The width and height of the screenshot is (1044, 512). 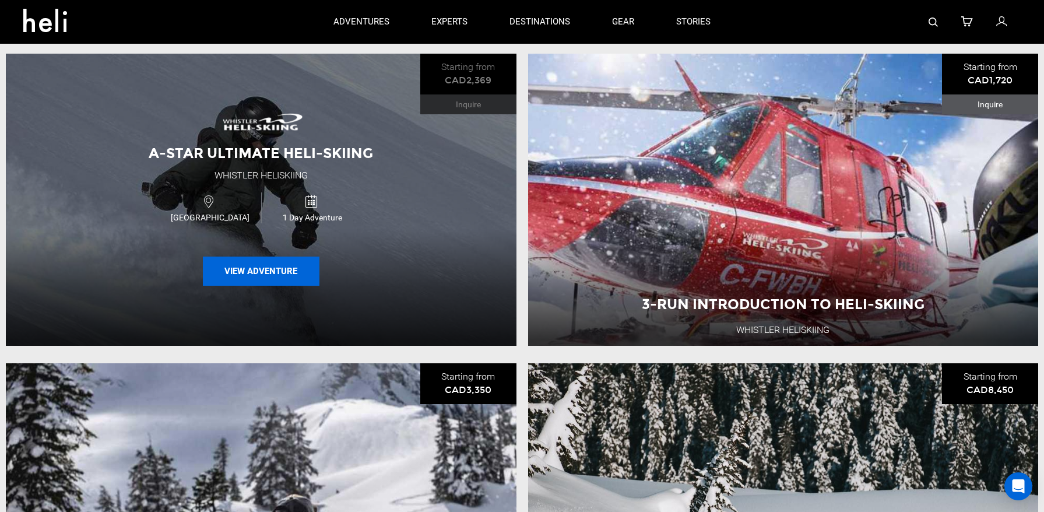 What do you see at coordinates (1018, 486) in the screenshot?
I see `div: Open Intercom Messenger` at bounding box center [1018, 486].